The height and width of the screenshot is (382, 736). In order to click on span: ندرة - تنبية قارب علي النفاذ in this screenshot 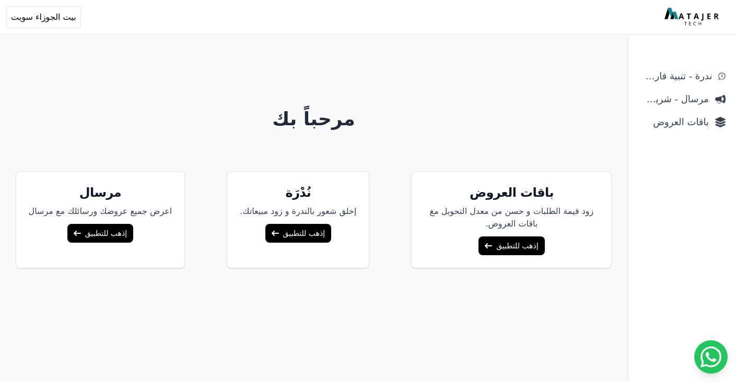, I will do `click(675, 76)`.